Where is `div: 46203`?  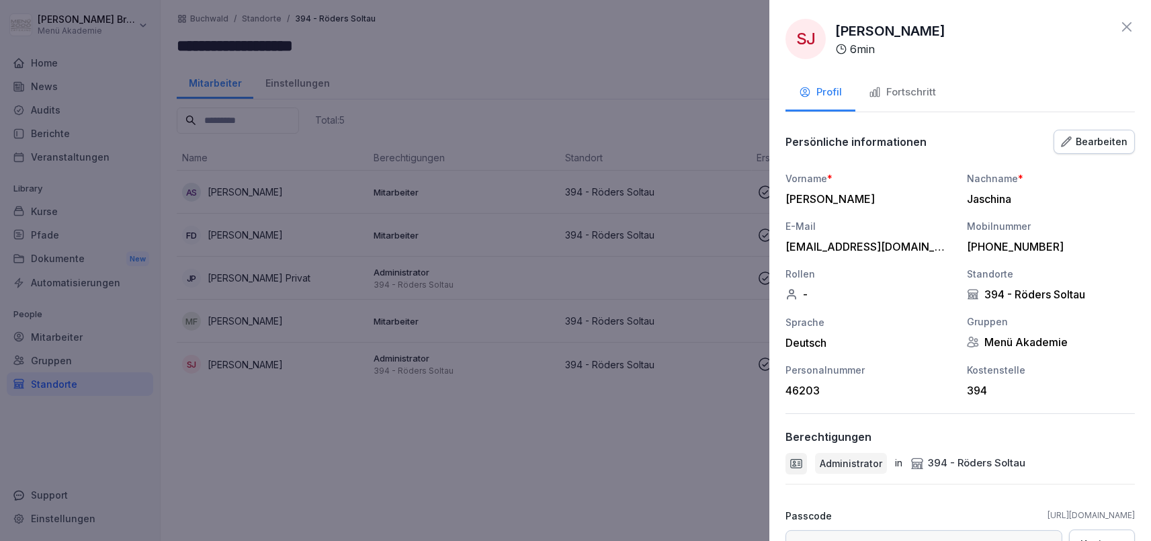 div: 46203 is located at coordinates (866, 390).